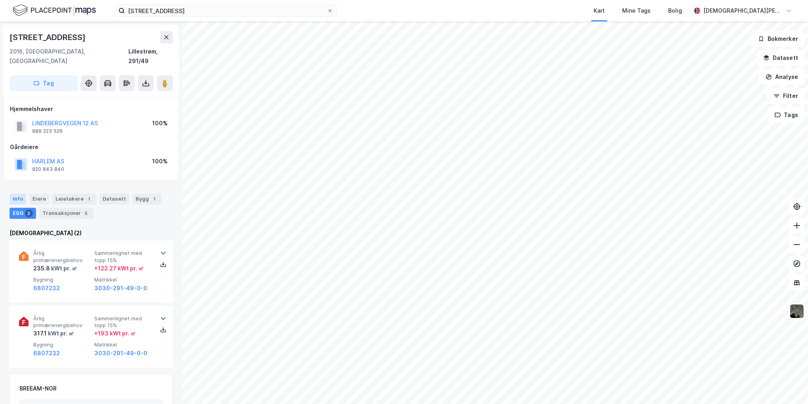 This screenshot has width=808, height=404. What do you see at coordinates (786, 96) in the screenshot?
I see `button: Filter` at bounding box center [786, 96].